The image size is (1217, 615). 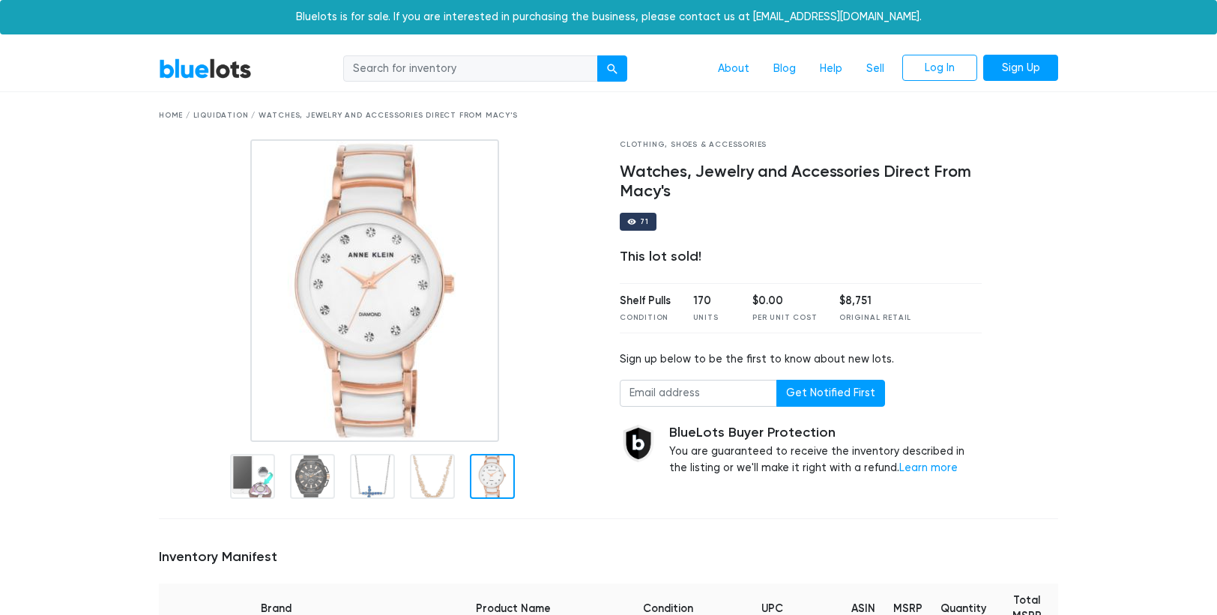 What do you see at coordinates (830, 393) in the screenshot?
I see `button: Get Notified First` at bounding box center [830, 393].